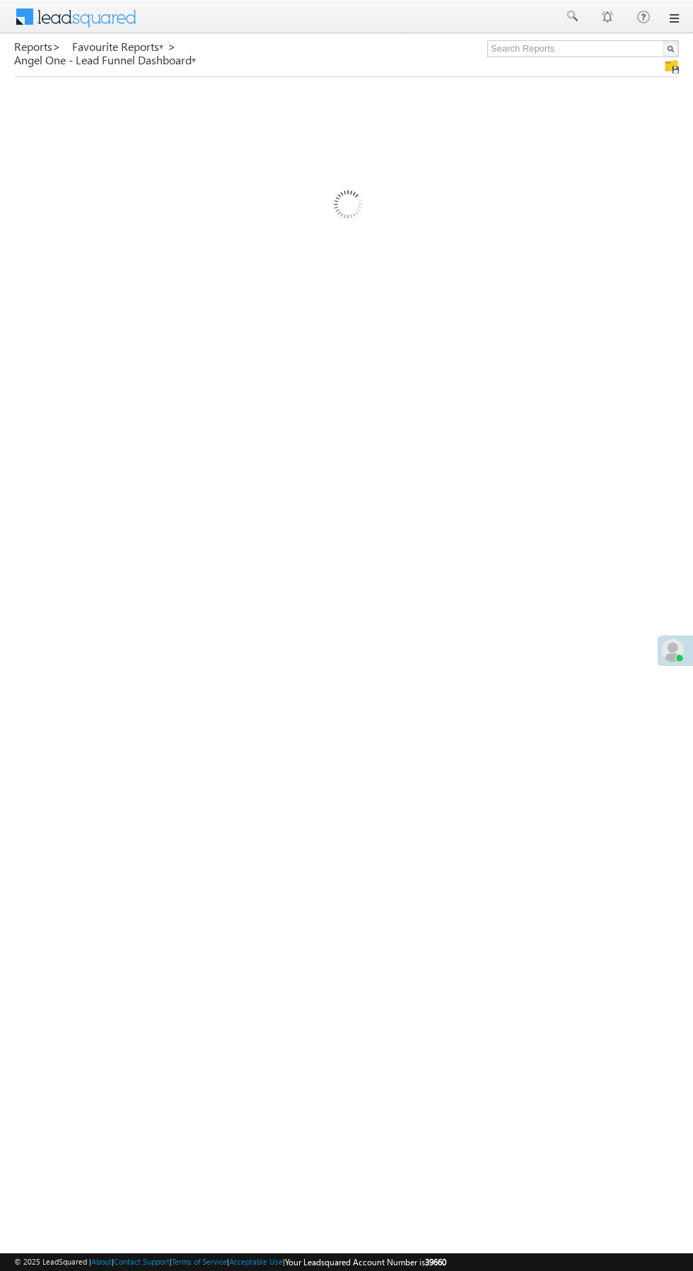  I want to click on a: Acceptable Use, so click(256, 1261).